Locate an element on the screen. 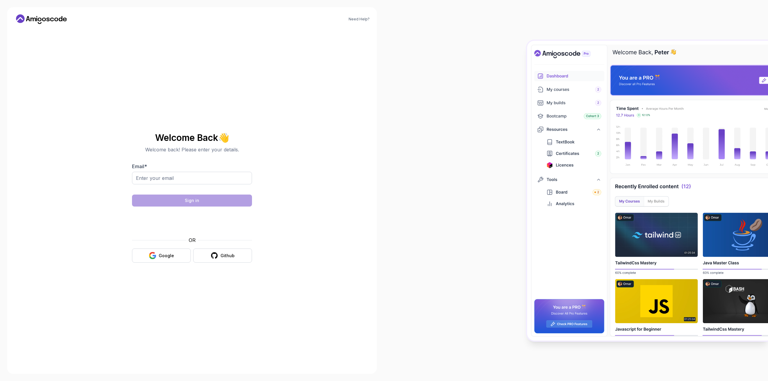 This screenshot has height=381, width=768. div: Github is located at coordinates (227, 256).